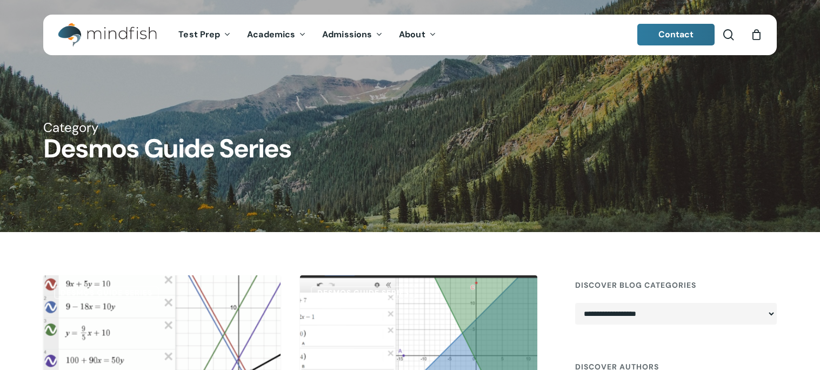 Image resolution: width=820 pixels, height=370 pixels. Describe the element at coordinates (204, 35) in the screenshot. I see `a: Test Prep` at that location.